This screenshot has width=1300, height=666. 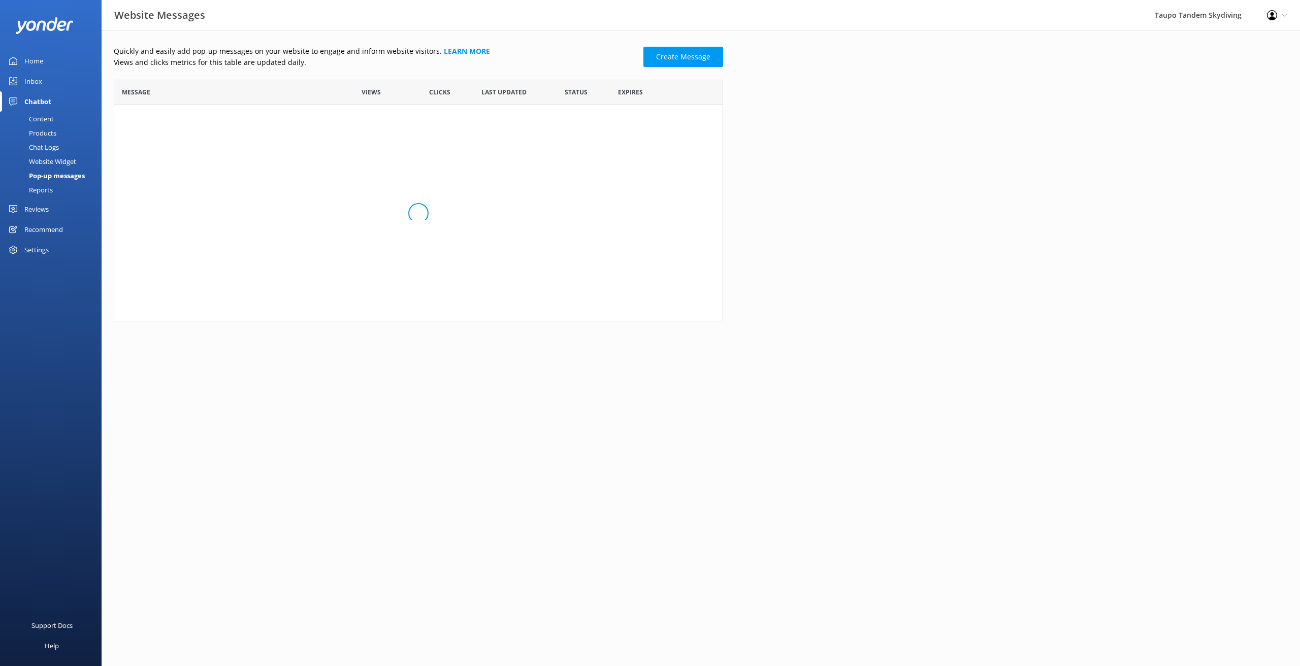 What do you see at coordinates (54, 190) in the screenshot?
I see `a: Reports` at bounding box center [54, 190].